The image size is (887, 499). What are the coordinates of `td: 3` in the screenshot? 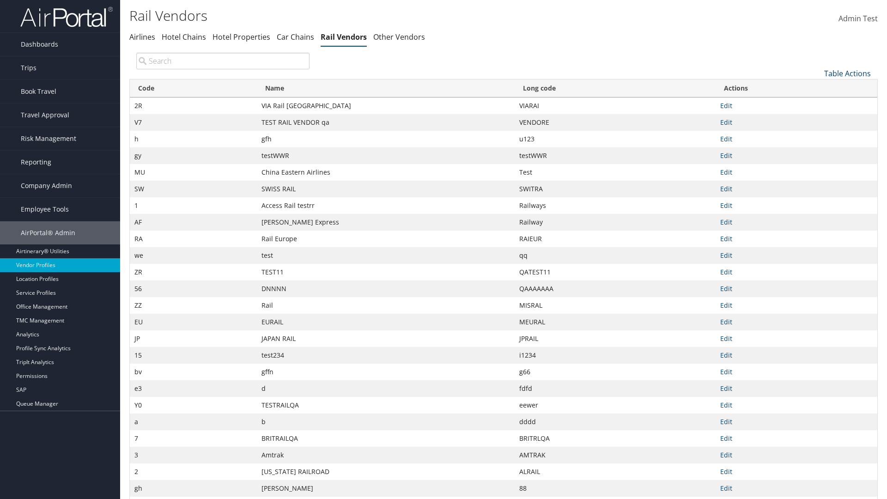 It's located at (193, 455).